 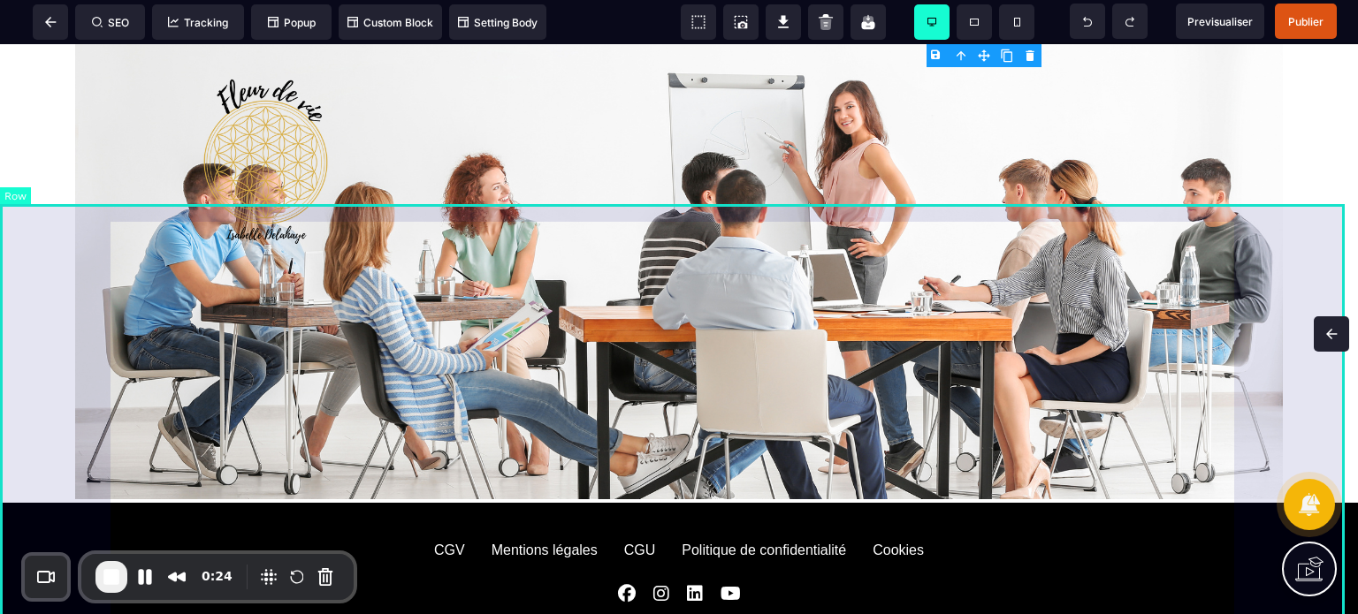 I want to click on span: Custom Block, so click(x=390, y=22).